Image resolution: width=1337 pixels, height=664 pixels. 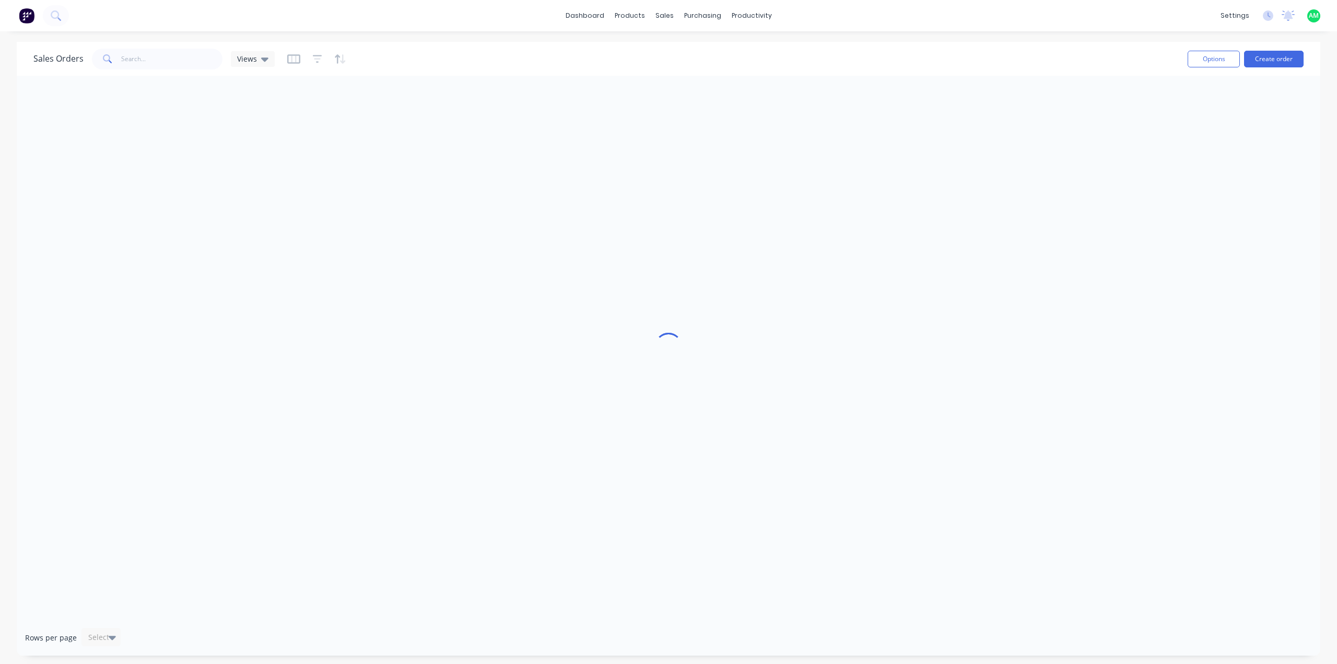 What do you see at coordinates (1214, 59) in the screenshot?
I see `button: Options` at bounding box center [1214, 59].